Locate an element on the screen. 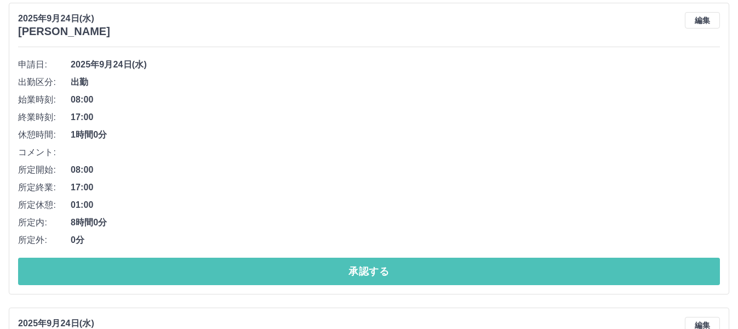 The height and width of the screenshot is (329, 738). span: 出勤 is located at coordinates (395, 82).